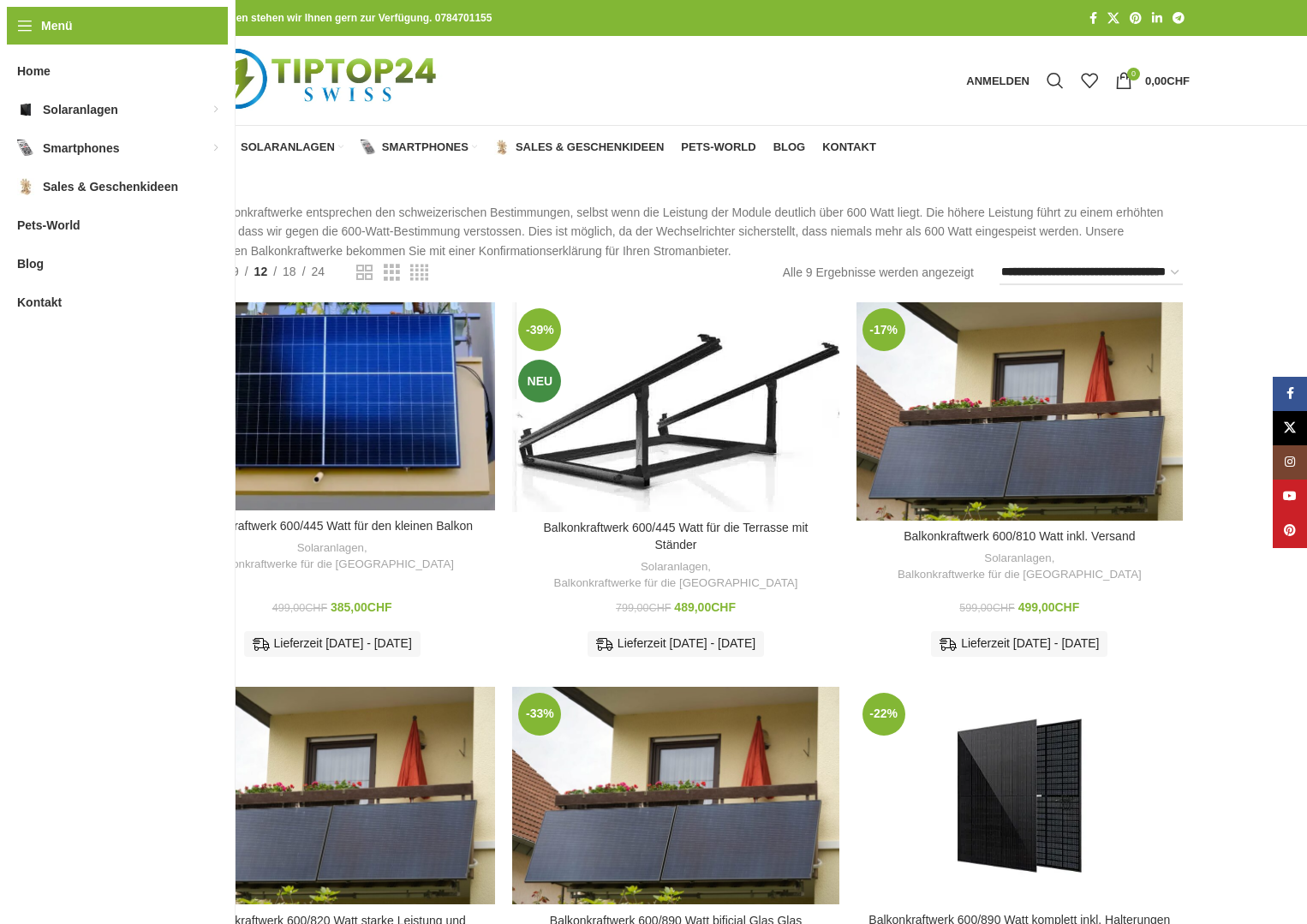 The image size is (1307, 924). Describe the element at coordinates (1290, 497) in the screenshot. I see `a: YouTube Social Link` at that location.